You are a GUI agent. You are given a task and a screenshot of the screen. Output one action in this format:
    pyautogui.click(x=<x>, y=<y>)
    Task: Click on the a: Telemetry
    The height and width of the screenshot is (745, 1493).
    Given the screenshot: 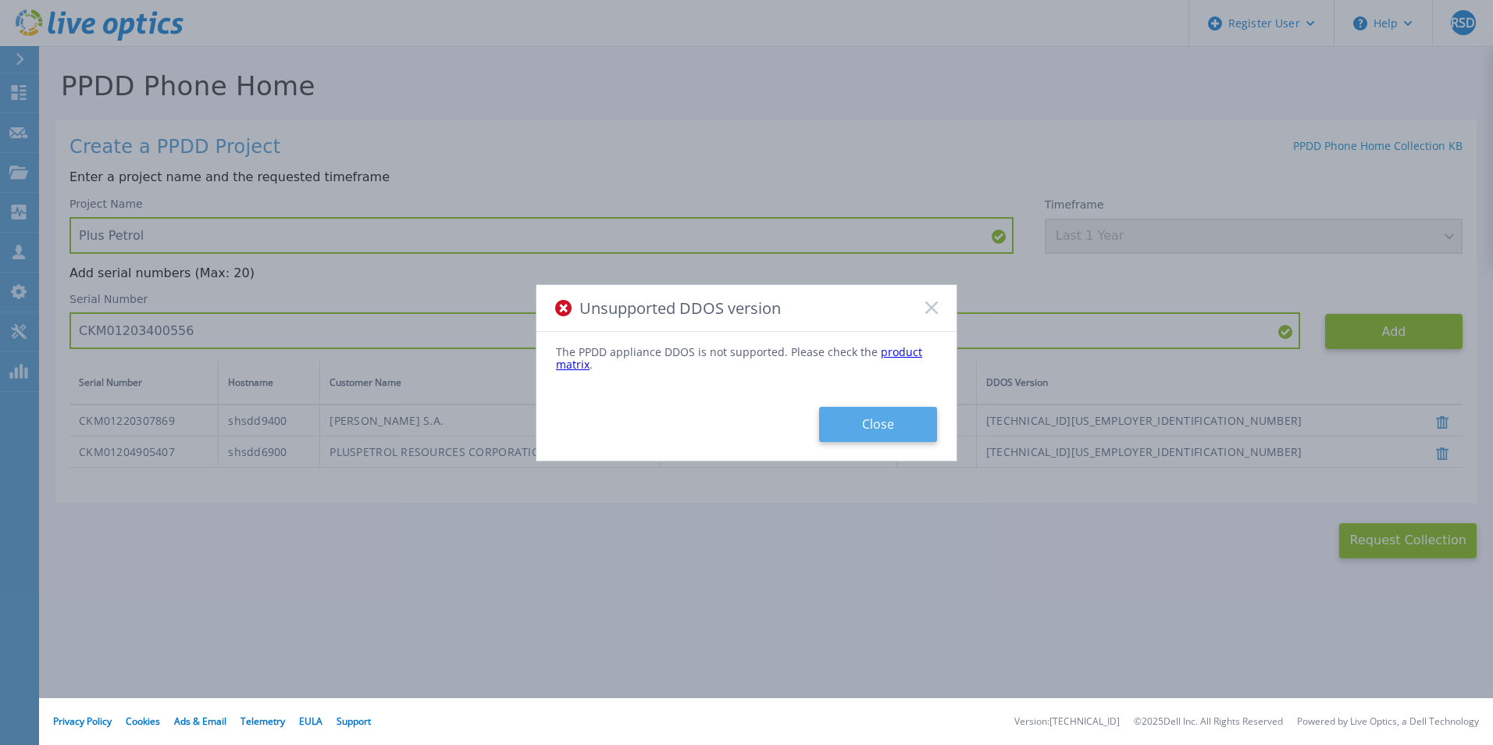 What is the action you would take?
    pyautogui.click(x=262, y=721)
    